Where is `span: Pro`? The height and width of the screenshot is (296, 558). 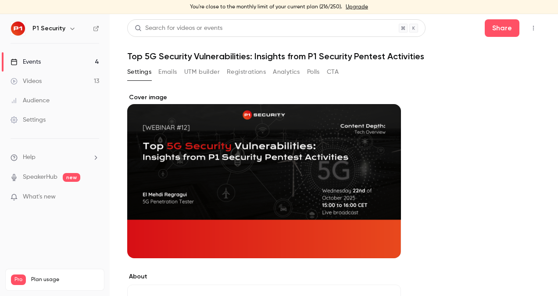
span: Pro is located at coordinates (18, 279).